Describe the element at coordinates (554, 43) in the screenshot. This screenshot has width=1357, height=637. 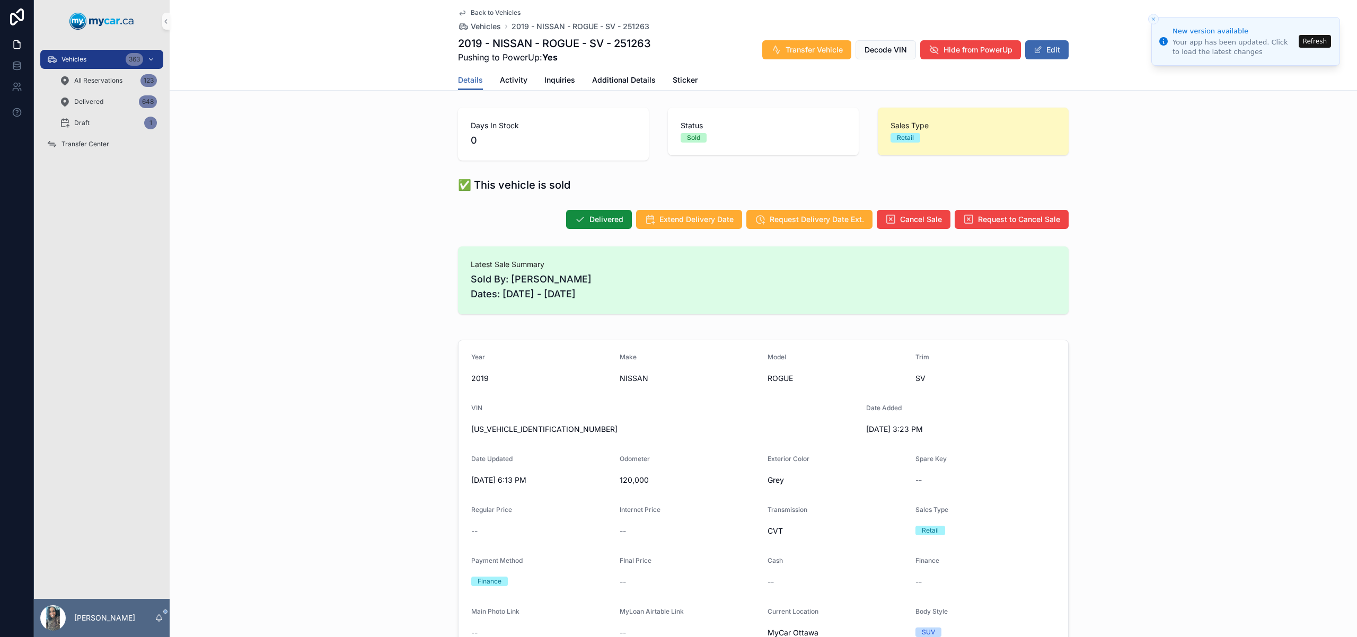
I see `h1: 2019 - NISSAN - ROGUE - SV - 251263` at that location.